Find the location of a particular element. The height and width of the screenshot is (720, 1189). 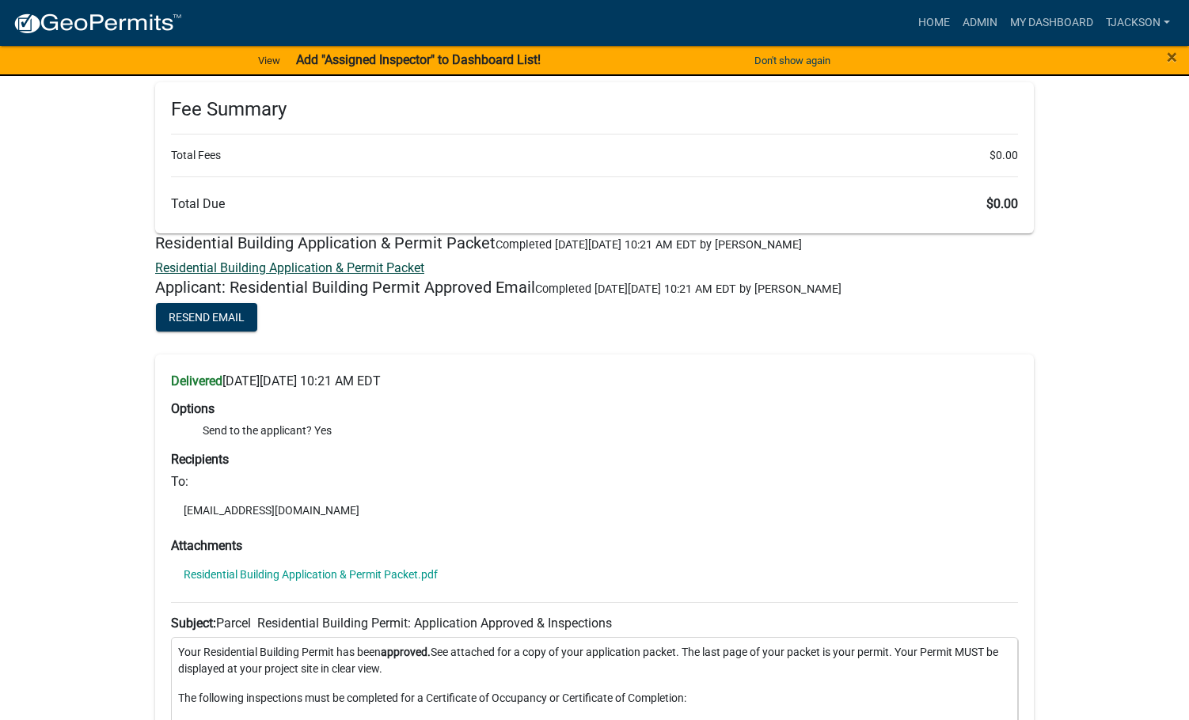

li: Send to the applicant? Yes is located at coordinates (610, 431).